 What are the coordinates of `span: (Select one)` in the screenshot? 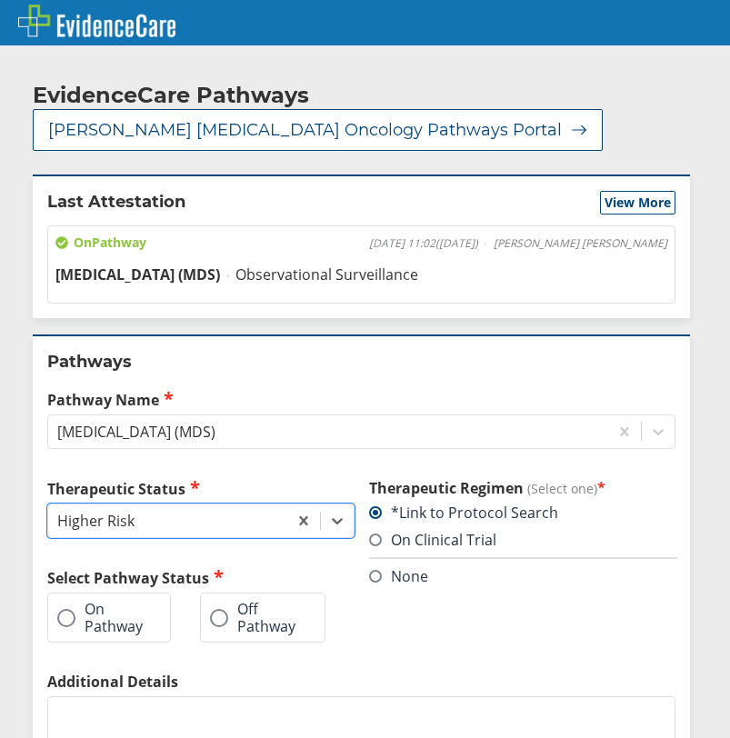 It's located at (562, 488).